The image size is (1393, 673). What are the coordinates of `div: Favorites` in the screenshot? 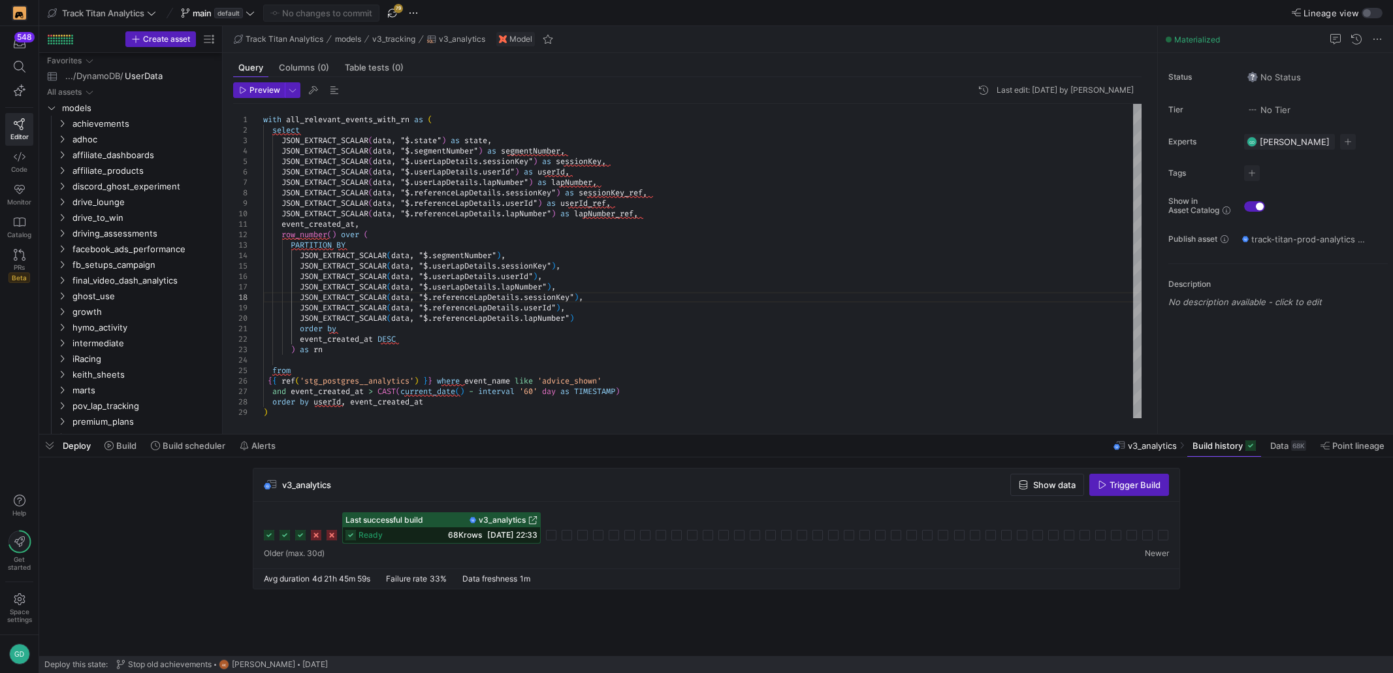 It's located at (64, 61).